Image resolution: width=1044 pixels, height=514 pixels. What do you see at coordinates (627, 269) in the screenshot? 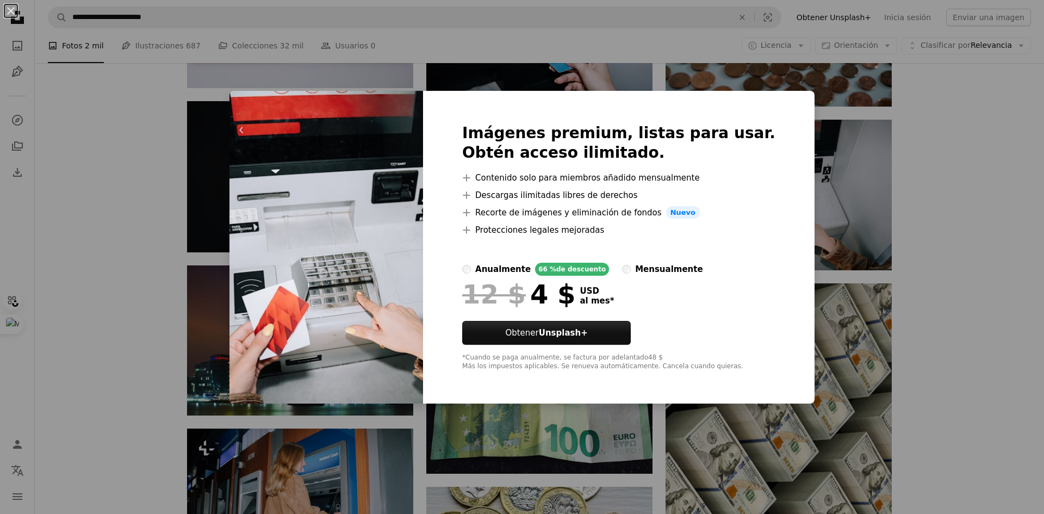
I see `input: mensualmente` at bounding box center [627, 269].